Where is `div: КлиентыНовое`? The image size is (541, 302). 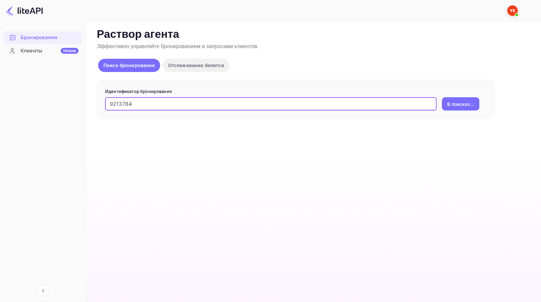 div: КлиентыНовое is located at coordinates (43, 51).